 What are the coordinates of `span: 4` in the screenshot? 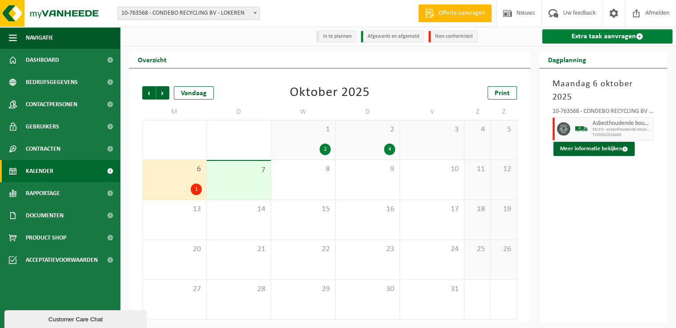 It's located at (477, 130).